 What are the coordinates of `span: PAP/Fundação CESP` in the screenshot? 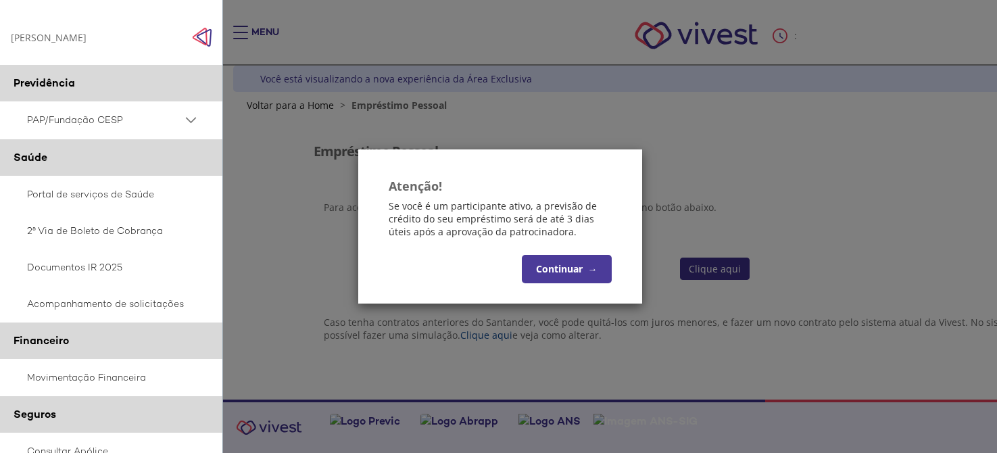 It's located at (105, 120).